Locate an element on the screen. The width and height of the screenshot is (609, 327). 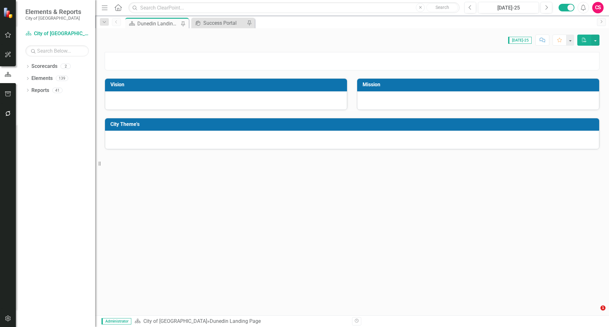
div: CS is located at coordinates (598, 8).